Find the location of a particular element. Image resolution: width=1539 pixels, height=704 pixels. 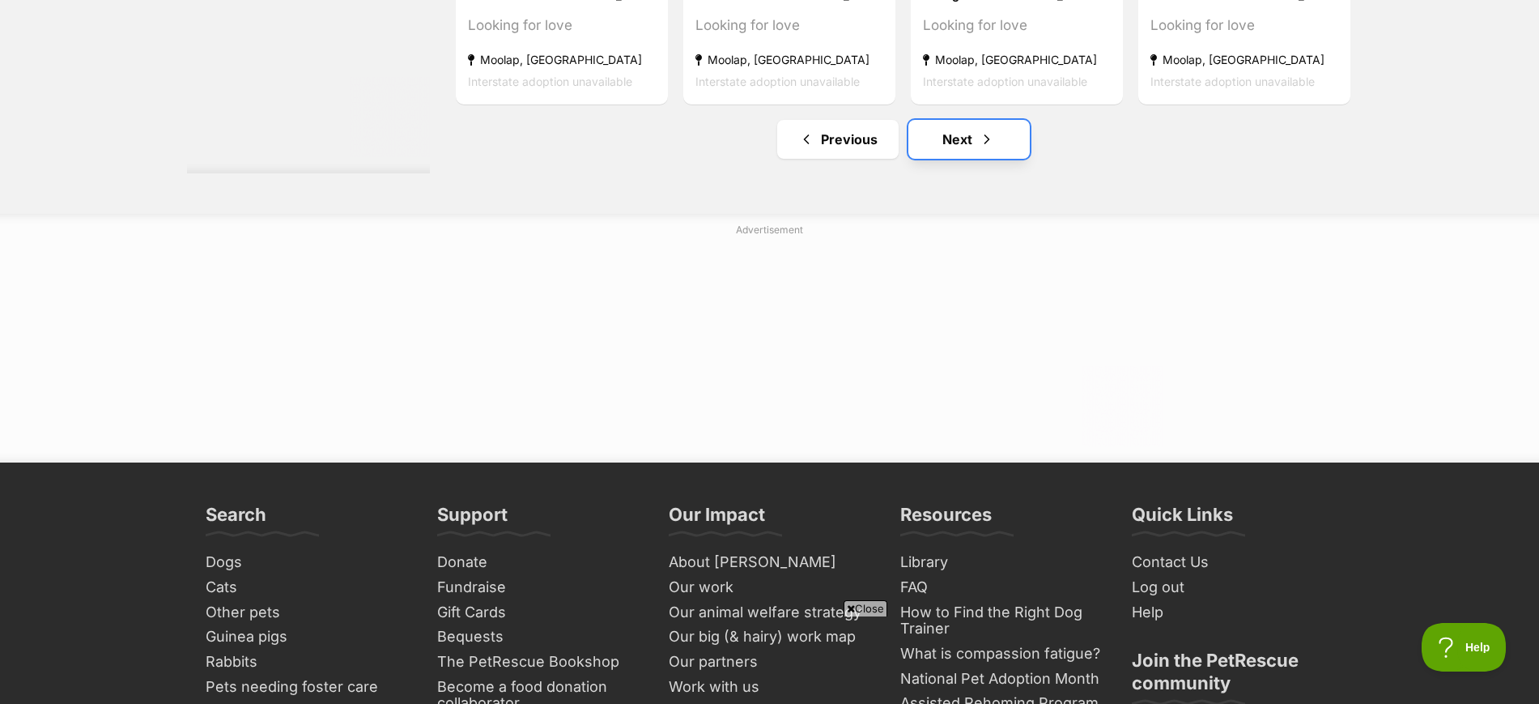

a: Rabbits is located at coordinates (307, 662).